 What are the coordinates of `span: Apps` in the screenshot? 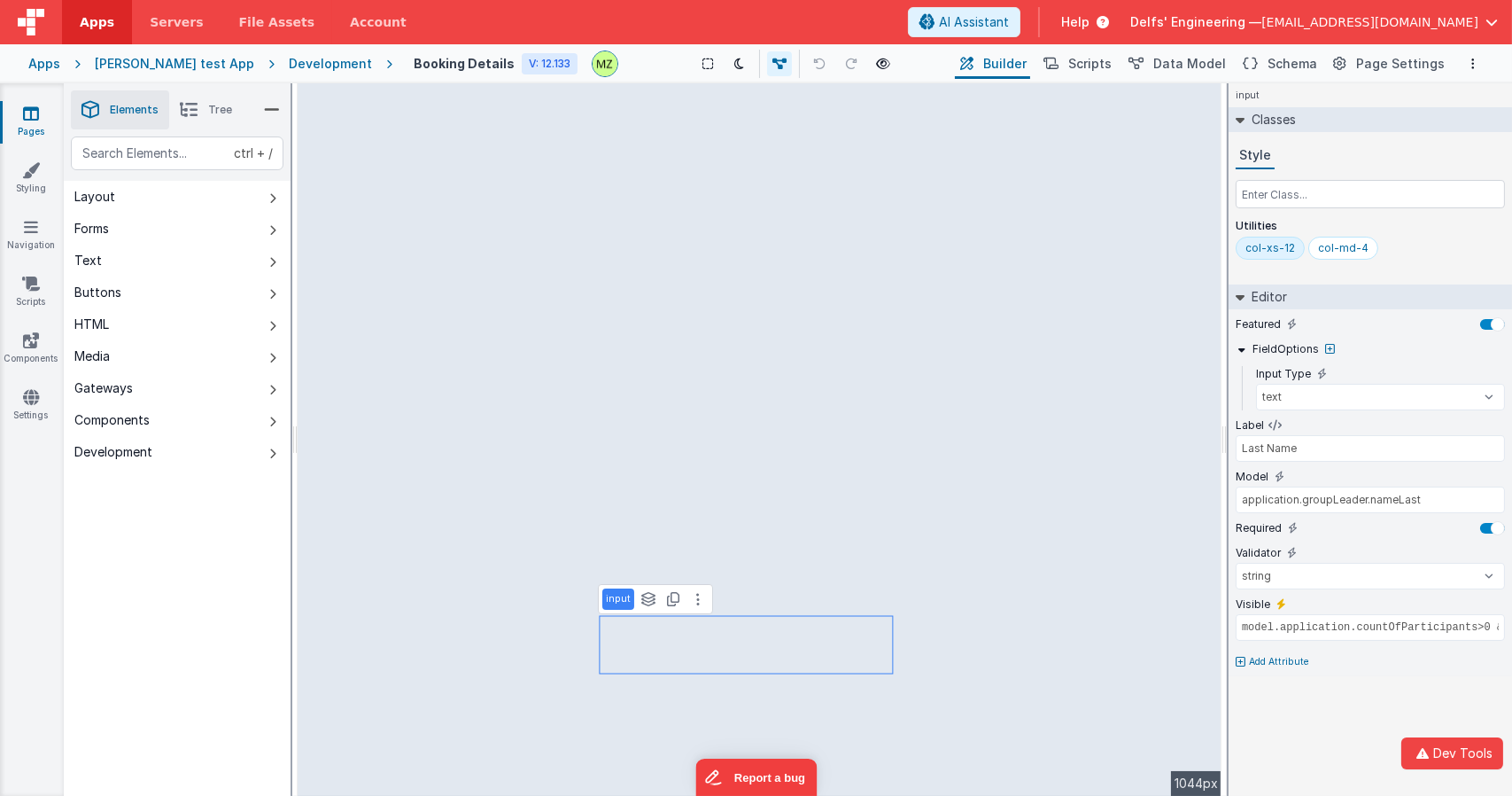 It's located at (96, 23).